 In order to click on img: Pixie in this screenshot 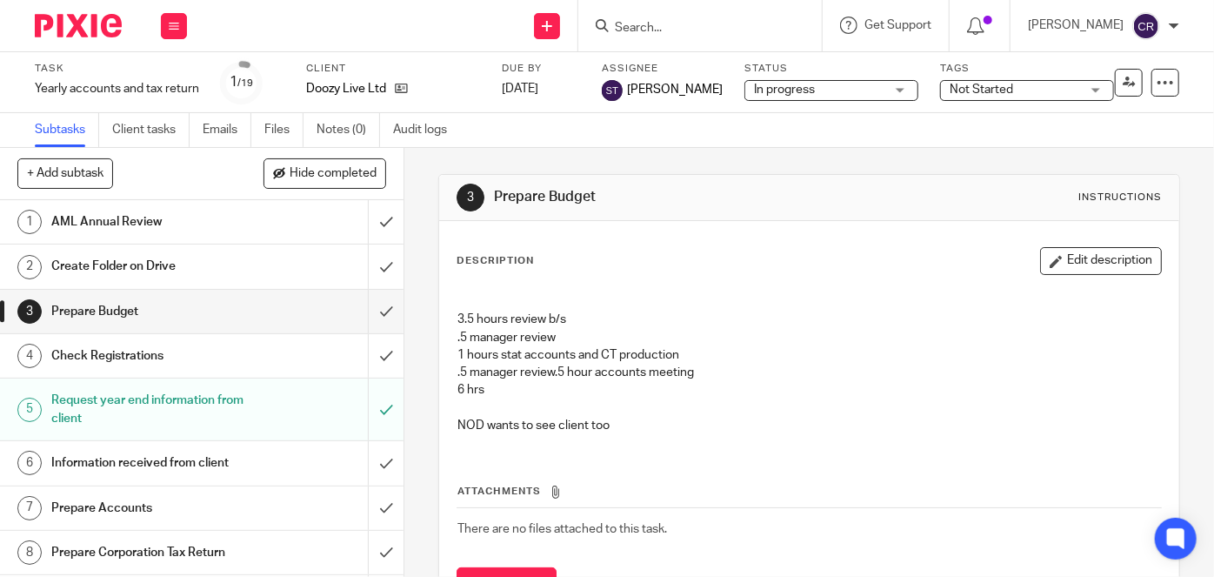, I will do `click(78, 25)`.